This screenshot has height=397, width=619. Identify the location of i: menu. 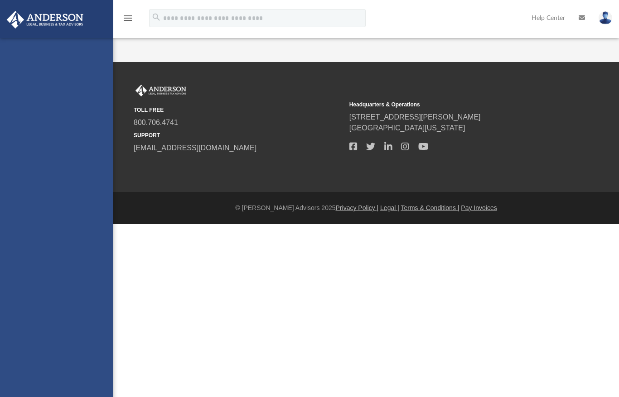
(128, 18).